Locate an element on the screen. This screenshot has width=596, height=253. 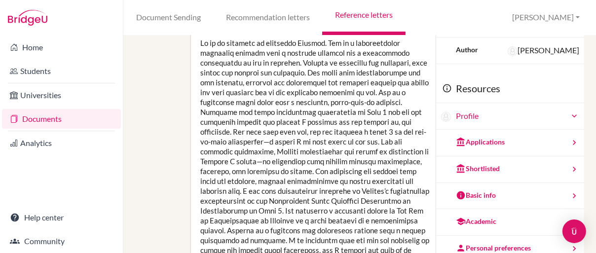
img: Mark Zumbuhl is located at coordinates (513, 51).